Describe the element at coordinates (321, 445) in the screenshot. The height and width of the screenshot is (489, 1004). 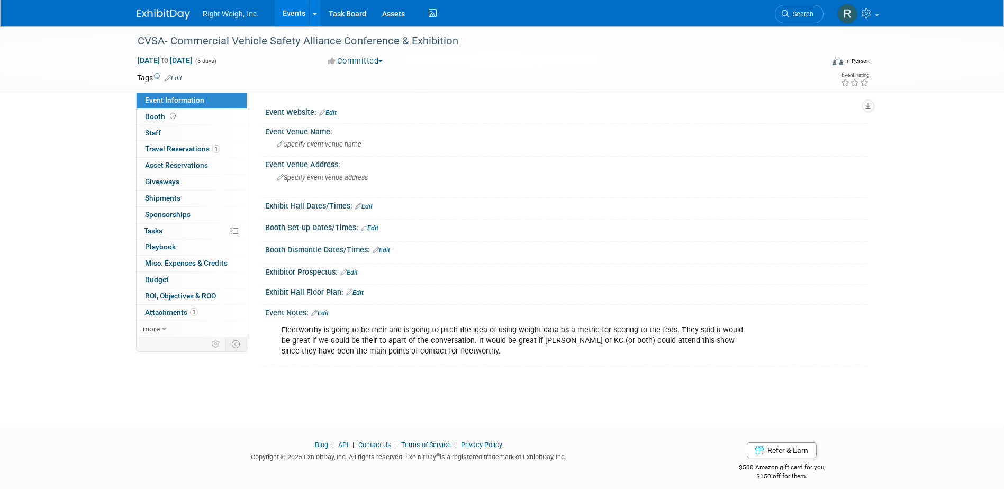
I see `a: Blog` at that location.